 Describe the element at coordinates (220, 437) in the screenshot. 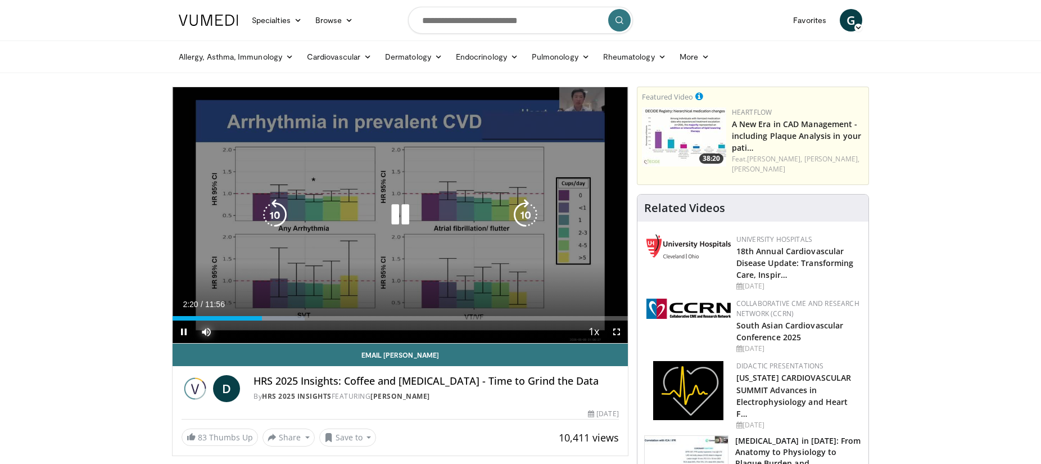

I see `a: 83 Thumbs Up` at that location.